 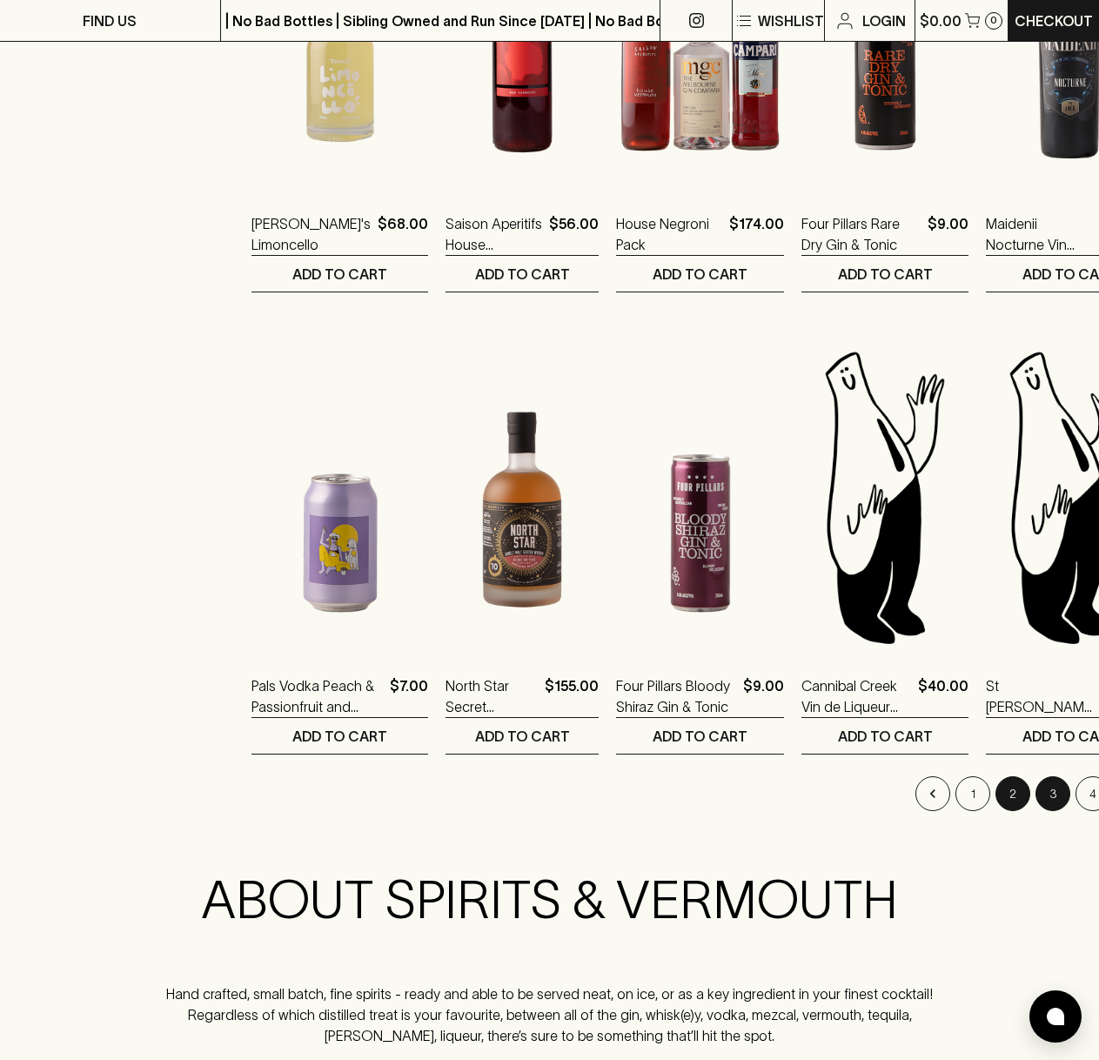 What do you see at coordinates (1013, 793) in the screenshot?
I see `button: page 2` at bounding box center [1013, 793].